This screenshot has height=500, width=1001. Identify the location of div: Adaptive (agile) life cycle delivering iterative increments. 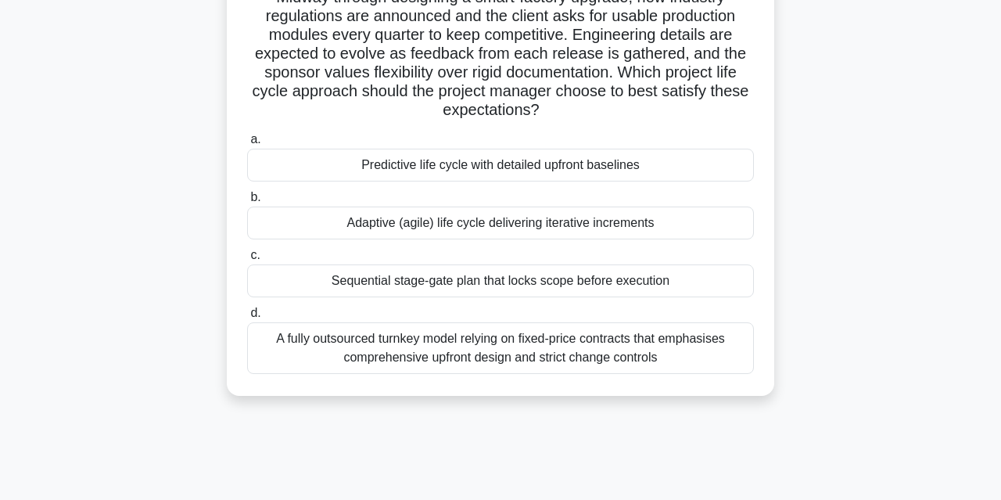
(500, 223).